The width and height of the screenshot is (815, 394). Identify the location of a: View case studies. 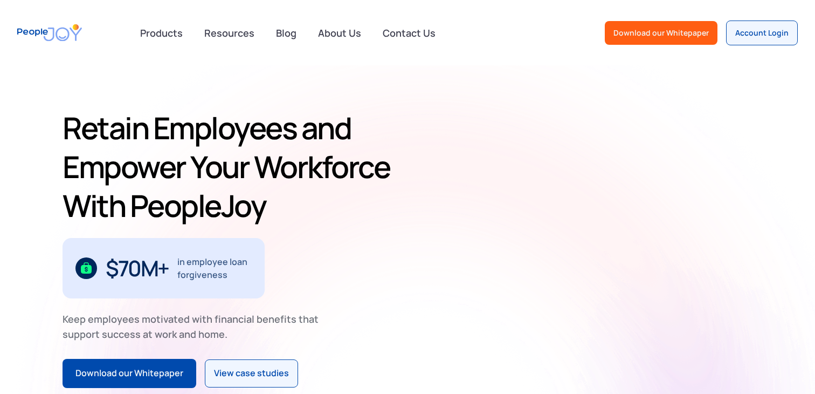
(251, 373).